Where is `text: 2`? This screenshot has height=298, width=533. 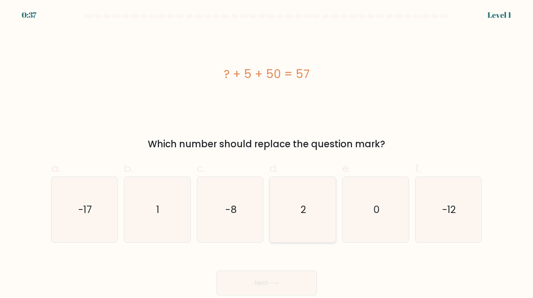
text: 2 is located at coordinates (304, 209).